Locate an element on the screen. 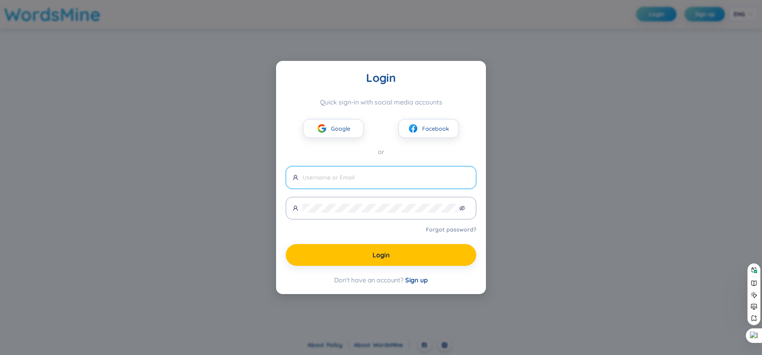 This screenshot has height=355, width=762. div: Quick sign-in with social media accounts is located at coordinates (381, 102).